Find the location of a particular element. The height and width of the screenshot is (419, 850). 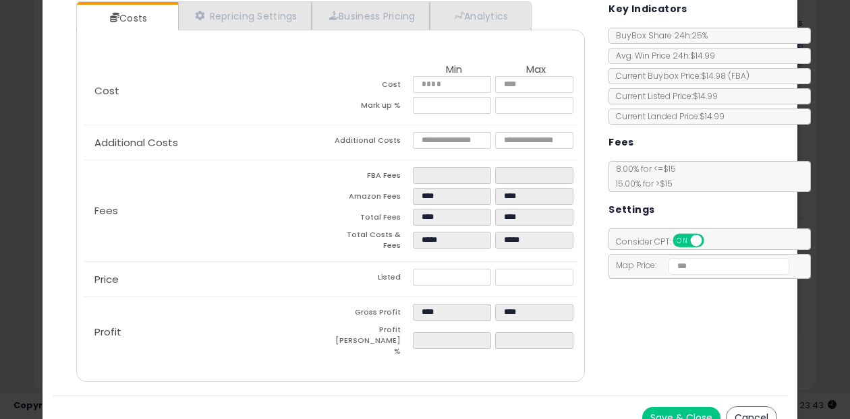

td: Total Costs & Fees is located at coordinates (372, 242).